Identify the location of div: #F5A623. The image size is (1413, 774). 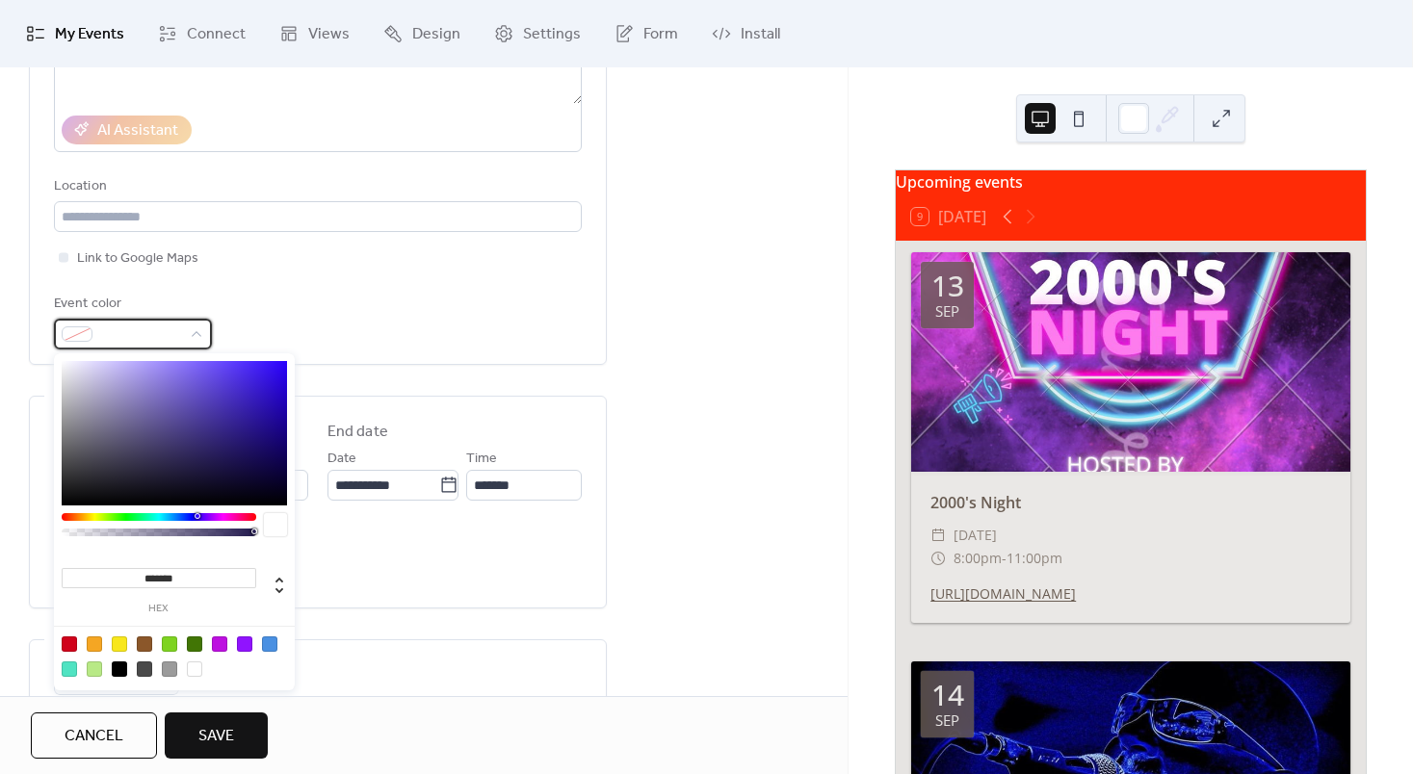
(94, 644).